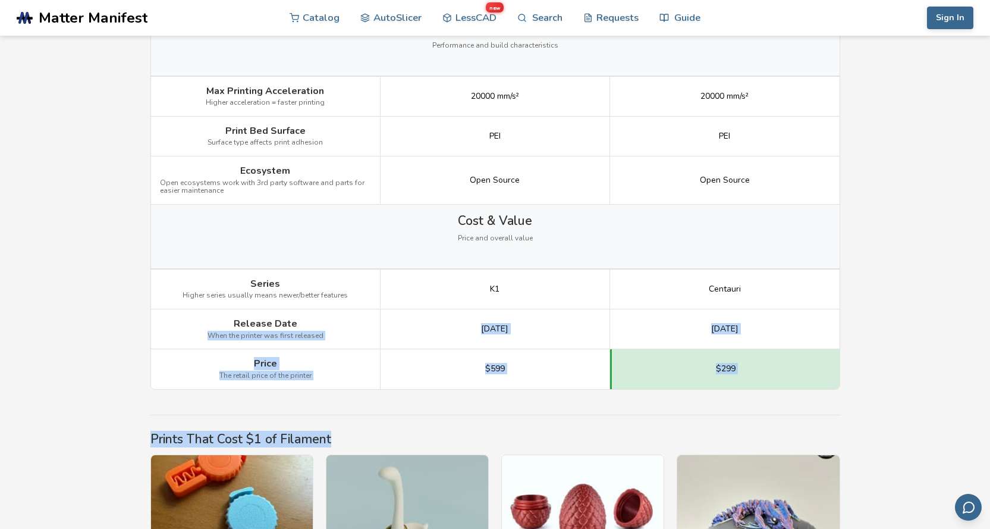  Describe the element at coordinates (265, 103) in the screenshot. I see `span: Higher acceleration = faster printing` at that location.